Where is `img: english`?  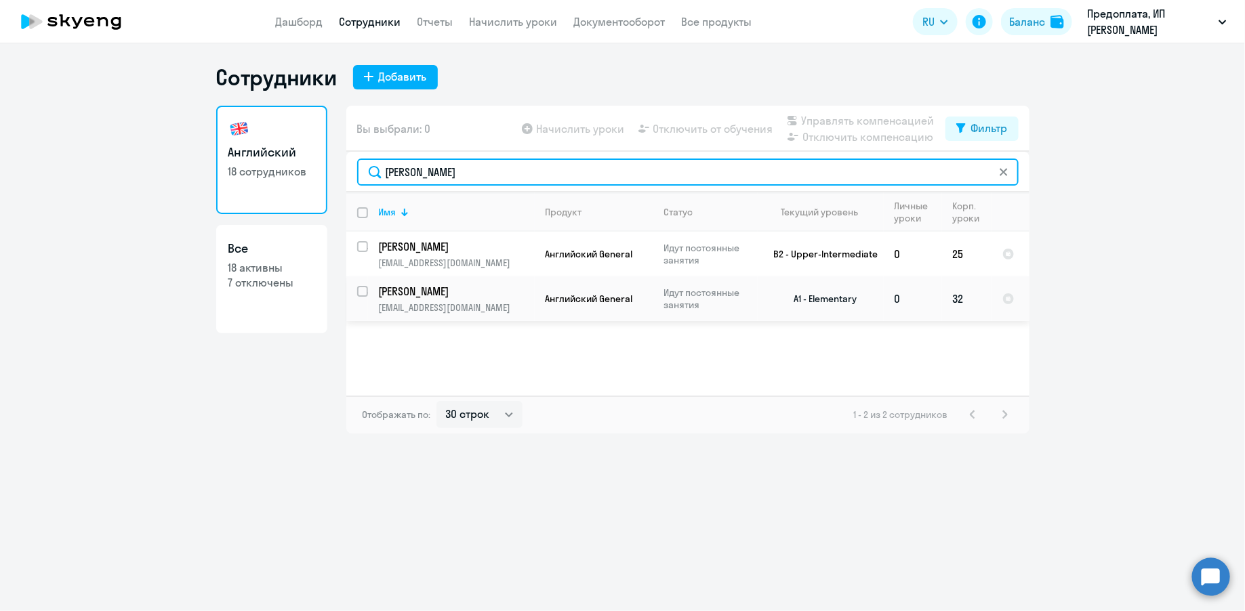
img: english is located at coordinates (239, 129).